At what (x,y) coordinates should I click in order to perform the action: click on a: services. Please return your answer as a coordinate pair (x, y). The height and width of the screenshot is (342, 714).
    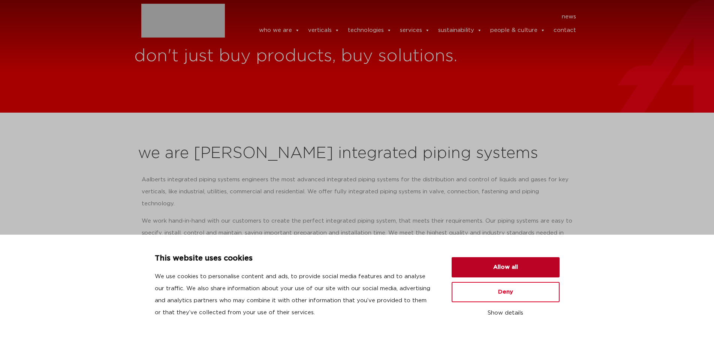
    Looking at the image, I should click on (415, 30).